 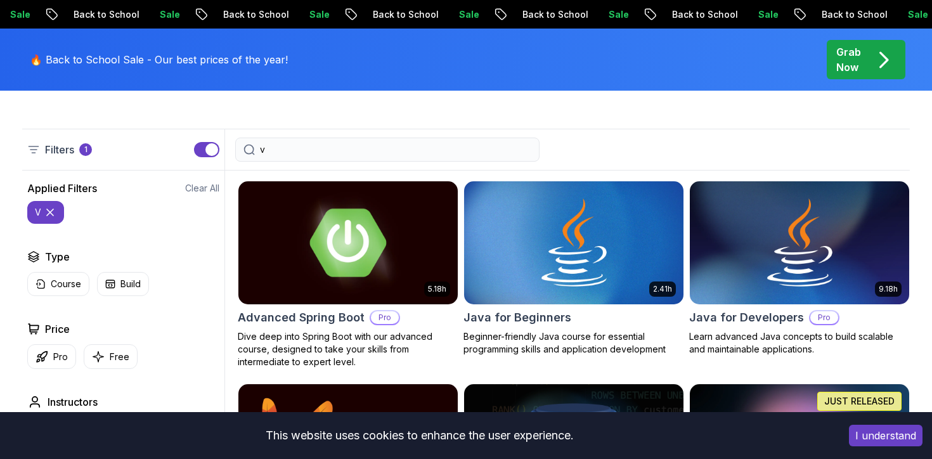 What do you see at coordinates (888, 289) in the screenshot?
I see `p: 9.18h` at bounding box center [888, 289].